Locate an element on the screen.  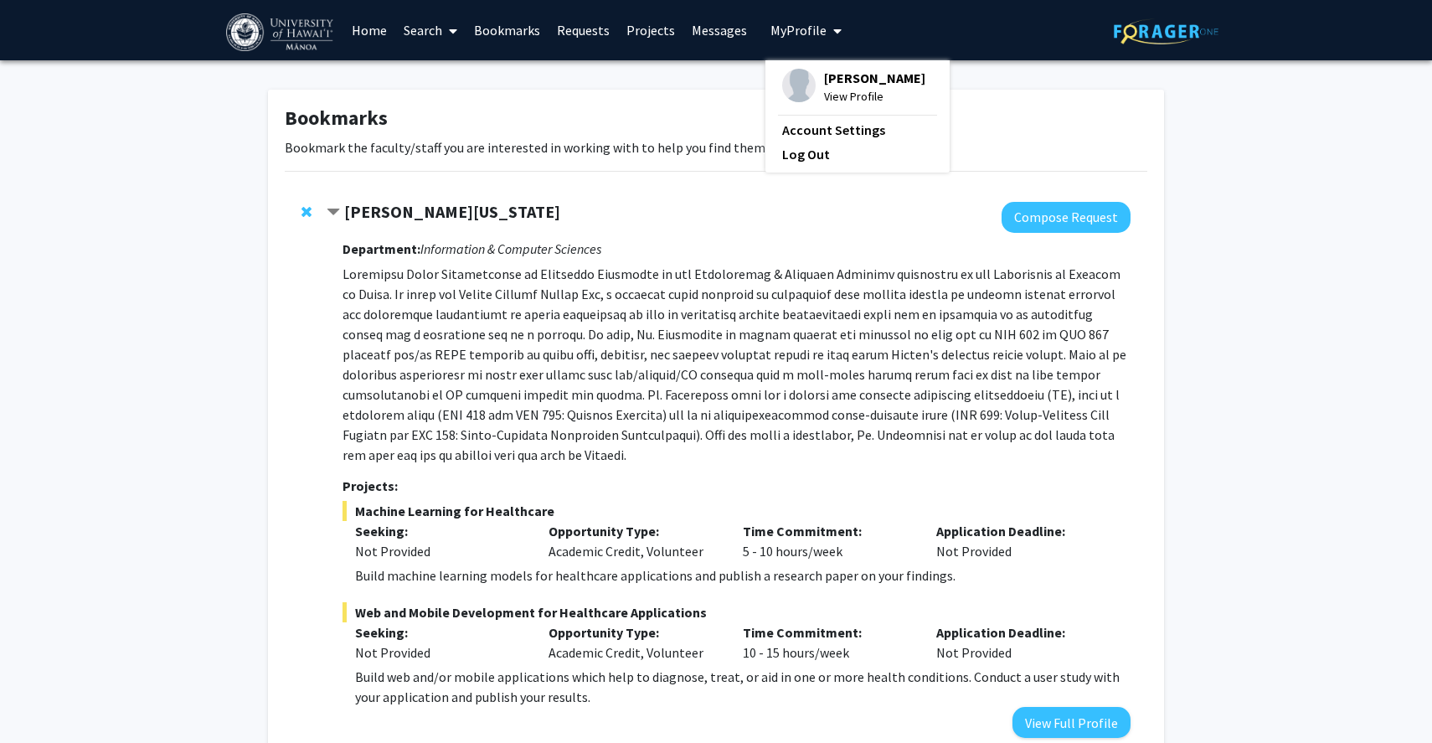
span: View Profile is located at coordinates (874, 96).